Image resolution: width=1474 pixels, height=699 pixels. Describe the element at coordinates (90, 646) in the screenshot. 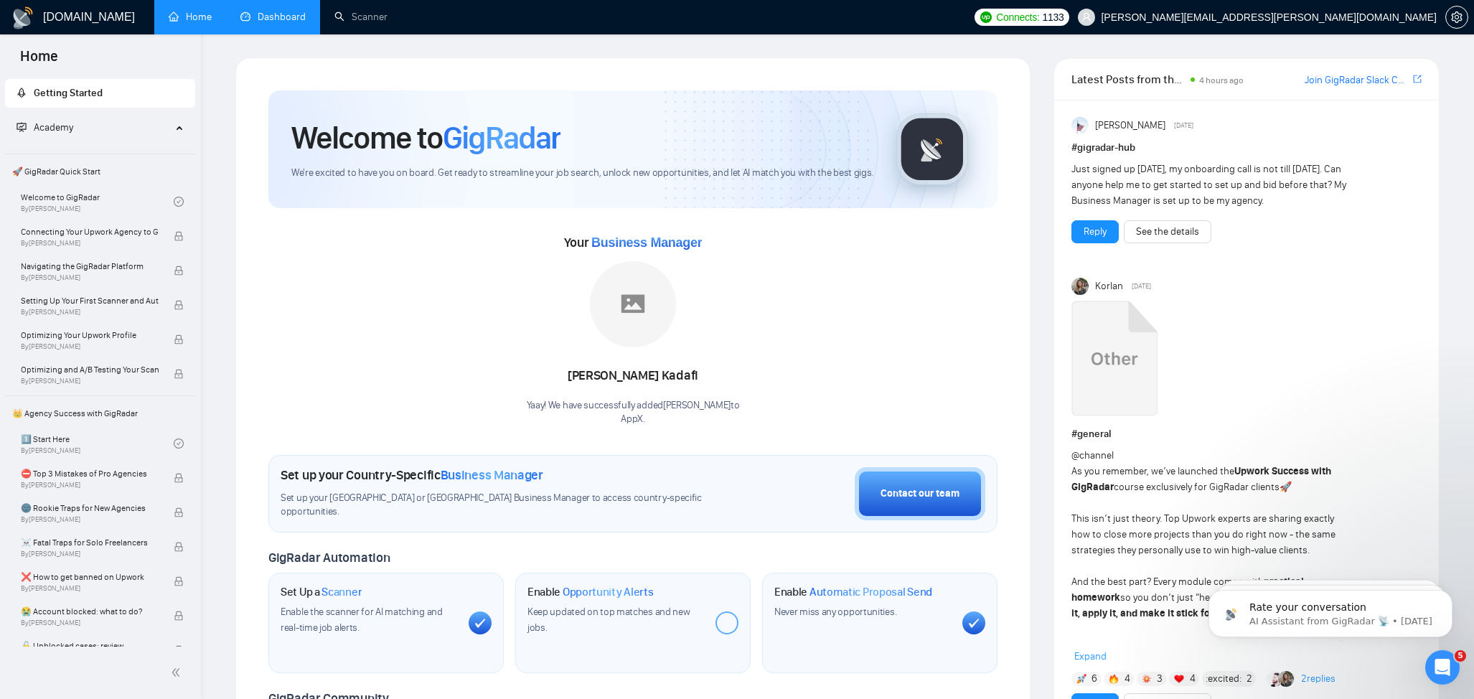

I see `span: 🔓 Unblocked cases: review` at that location.